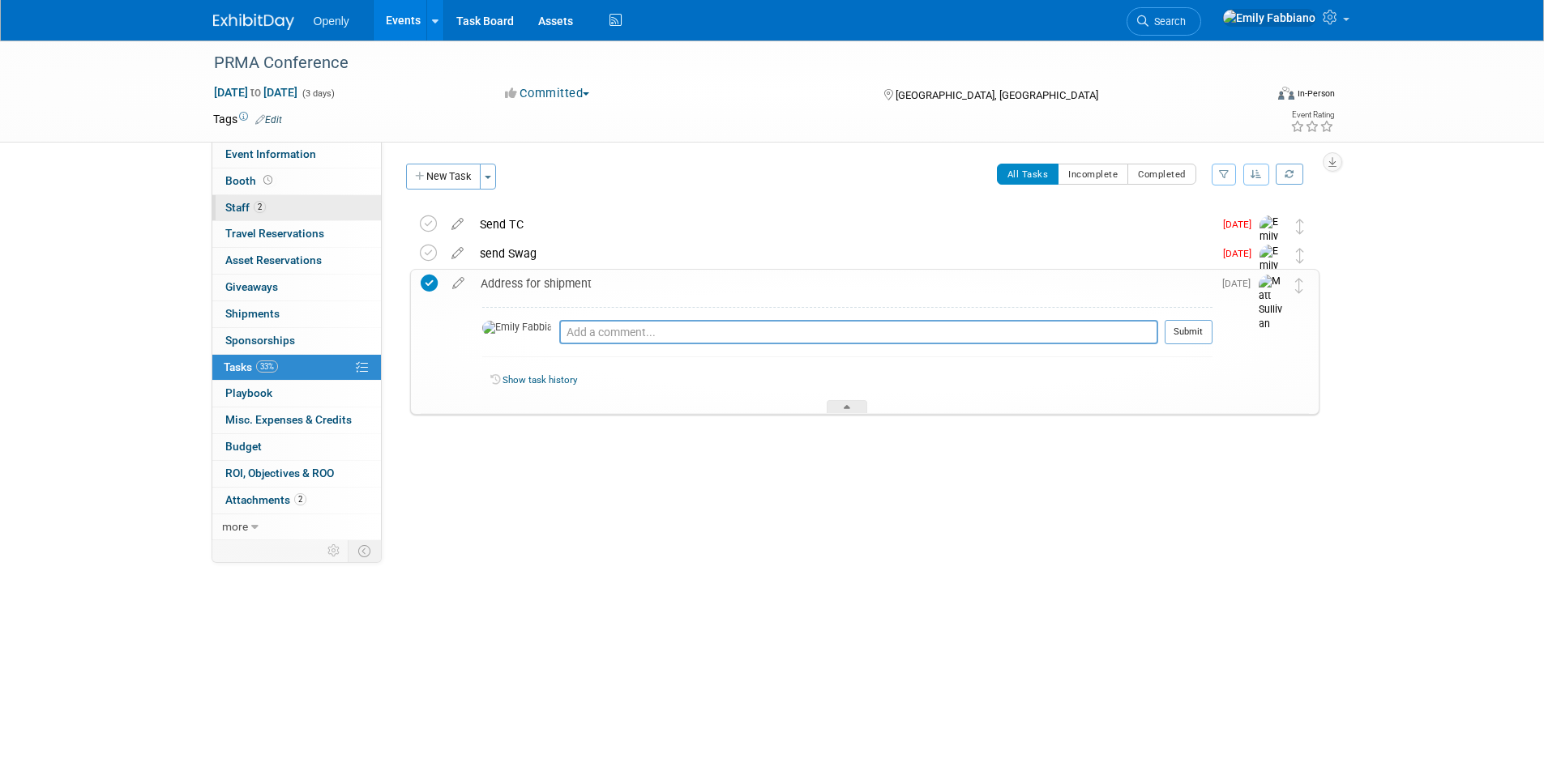 The width and height of the screenshot is (1544, 784). I want to click on button: Completed, so click(1162, 175).